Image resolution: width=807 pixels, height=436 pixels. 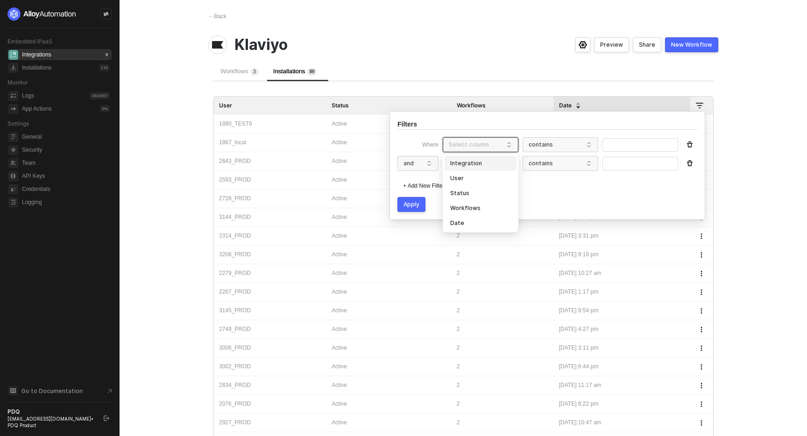 What do you see at coordinates (430, 145) in the screenshot?
I see `span: Where` at bounding box center [430, 145].